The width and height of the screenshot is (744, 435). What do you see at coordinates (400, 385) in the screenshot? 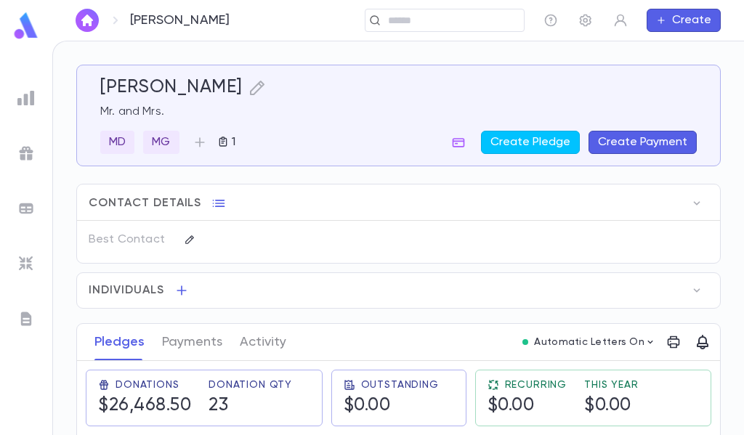
I see `span: Outstanding` at bounding box center [400, 385].